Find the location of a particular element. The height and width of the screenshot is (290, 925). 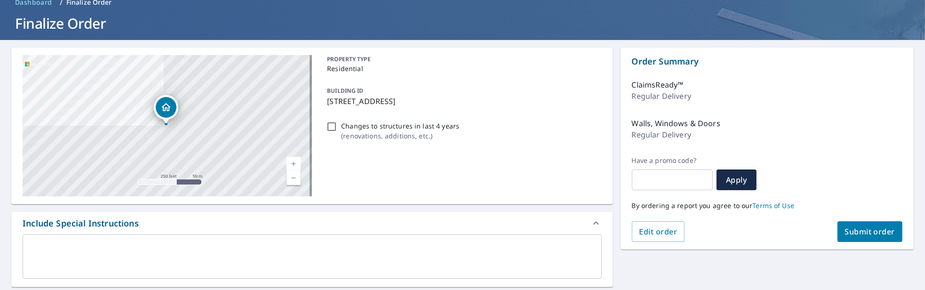

a: Current Level 17, Zoom In is located at coordinates (294, 164).